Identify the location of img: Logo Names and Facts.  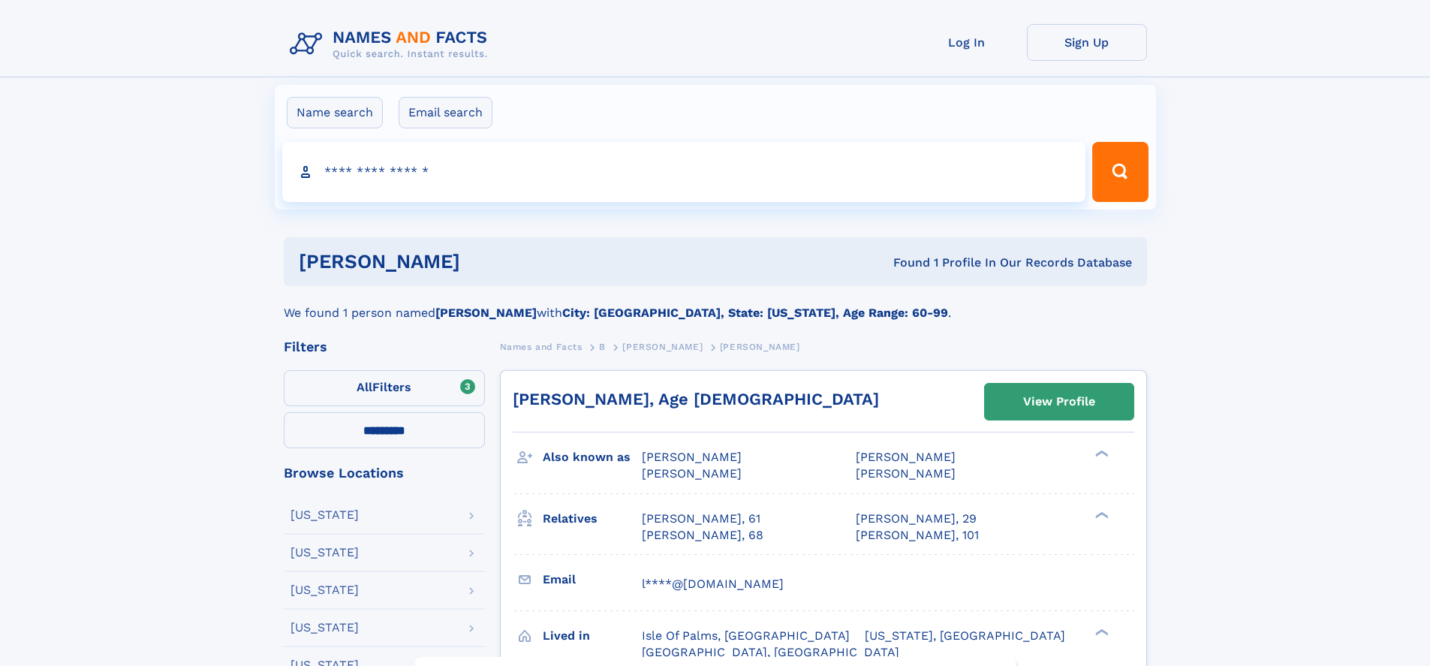
(392, 44).